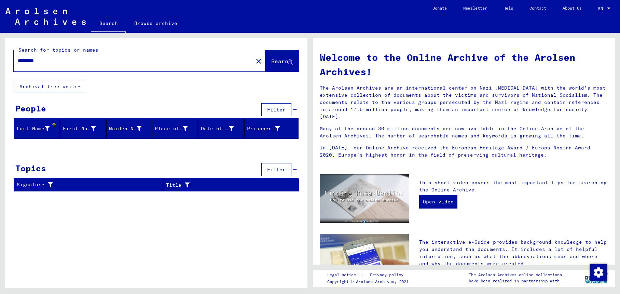 This screenshot has height=294, width=620. What do you see at coordinates (129, 128) in the screenshot?
I see `mat-header-cell: Maiden Name` at bounding box center [129, 128].